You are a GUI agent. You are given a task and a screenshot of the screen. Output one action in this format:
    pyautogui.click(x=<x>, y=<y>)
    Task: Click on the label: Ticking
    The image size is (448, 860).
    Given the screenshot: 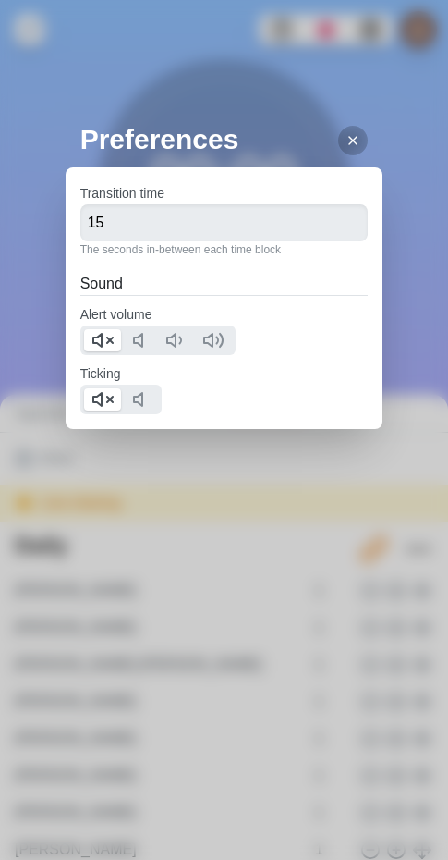 What is the action you would take?
    pyautogui.click(x=101, y=374)
    